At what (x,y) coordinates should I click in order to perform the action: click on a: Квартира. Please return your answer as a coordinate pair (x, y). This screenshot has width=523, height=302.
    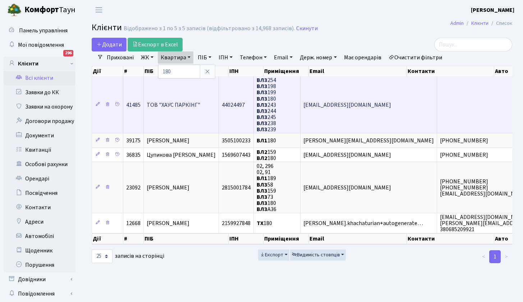
    Looking at the image, I should click on (175, 58).